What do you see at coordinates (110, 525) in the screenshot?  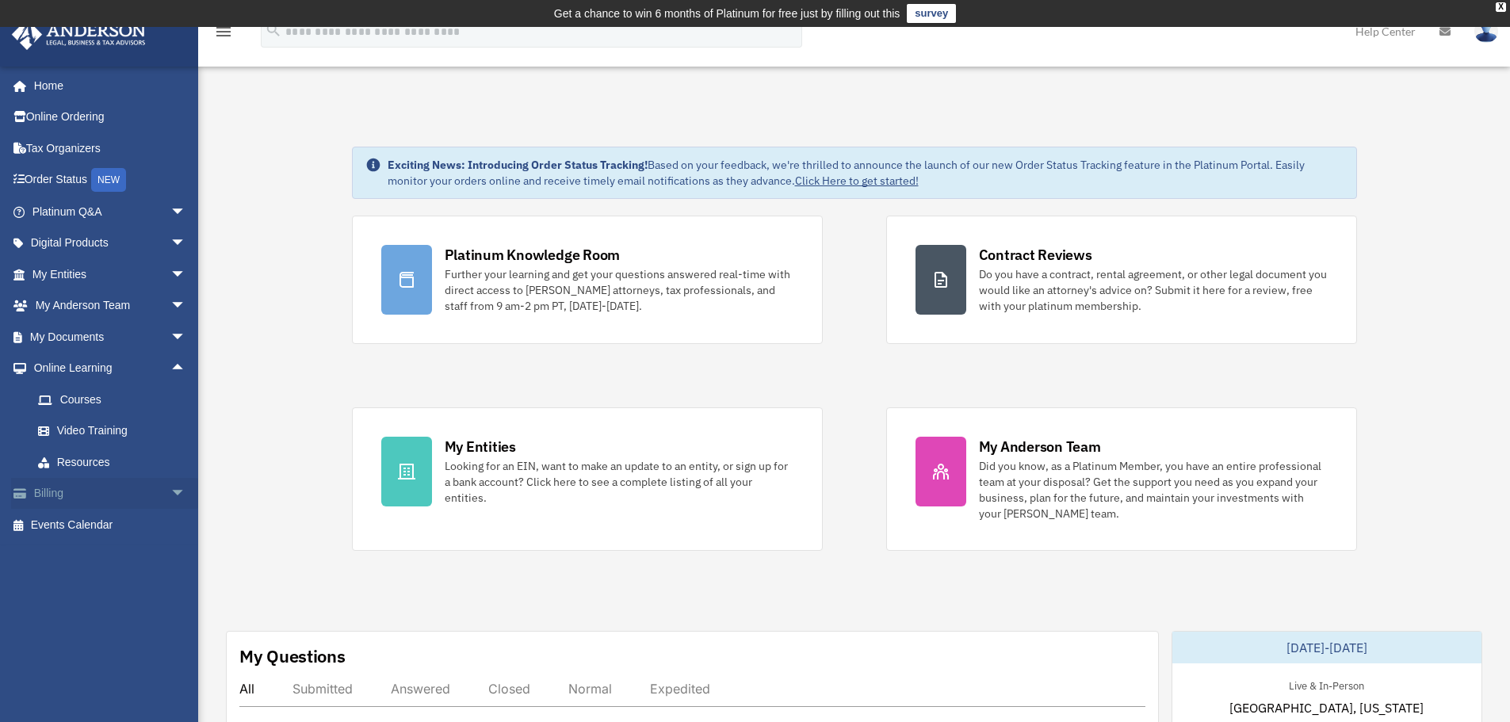 I see `a: Events Calendar` at bounding box center [110, 525].